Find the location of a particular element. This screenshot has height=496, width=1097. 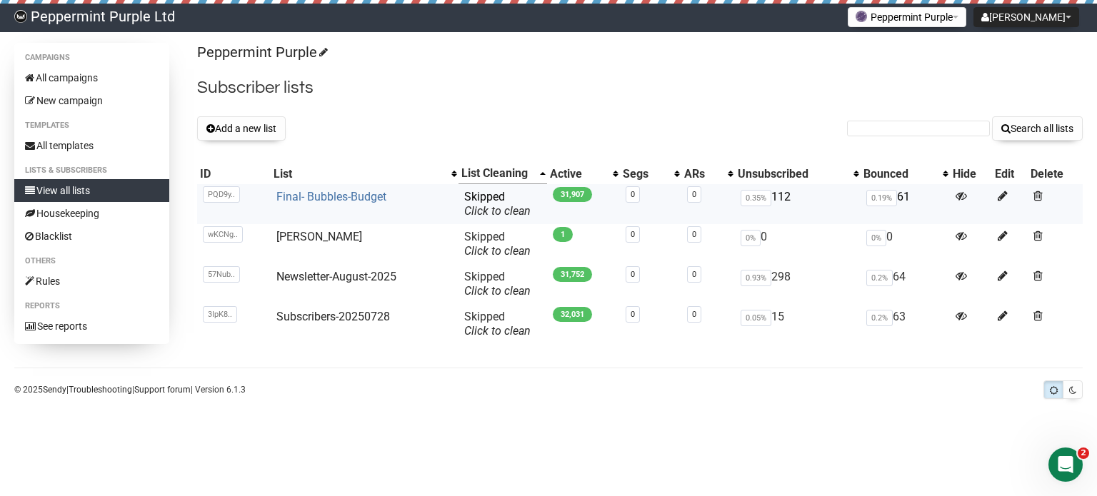

a: Rules is located at coordinates (91, 281).